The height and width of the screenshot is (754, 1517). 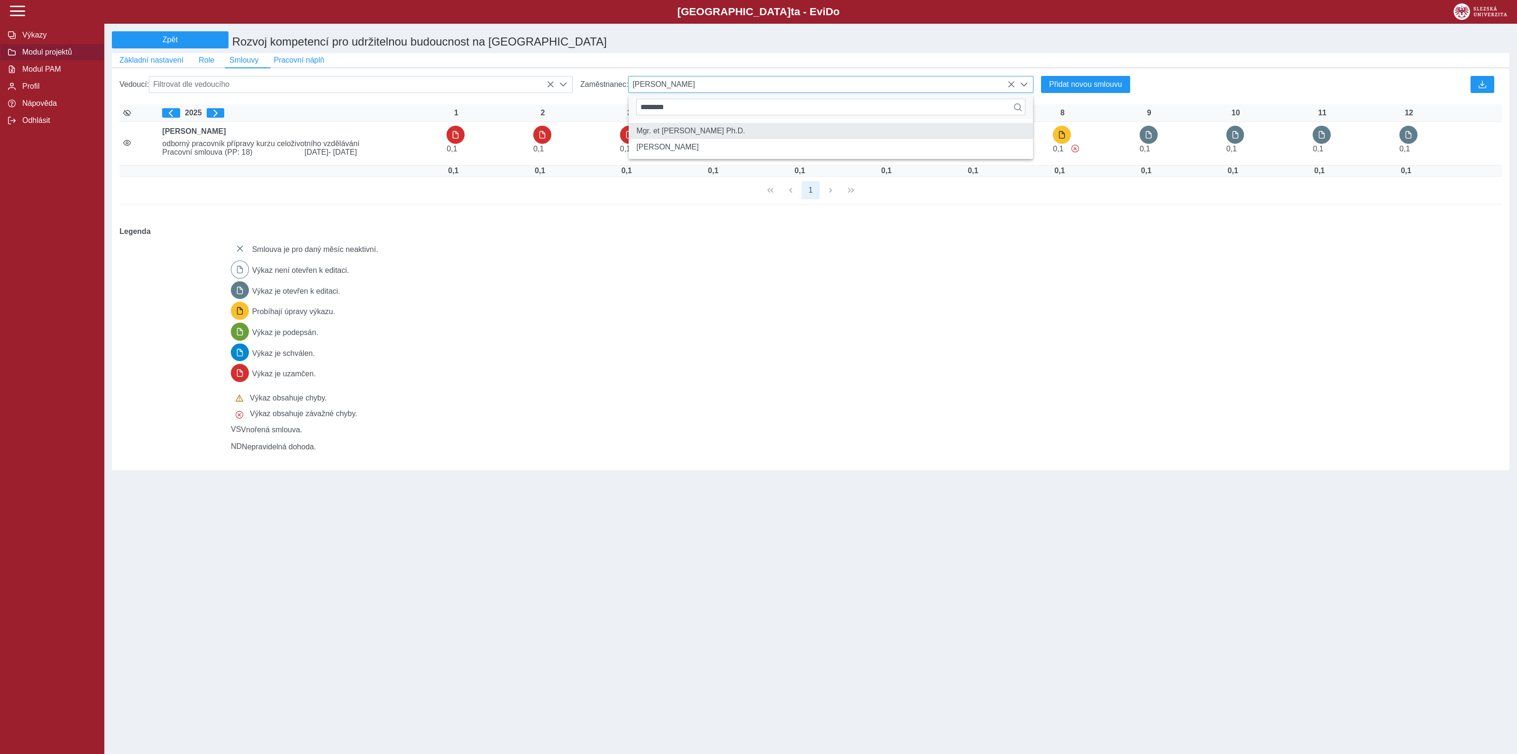 What do you see at coordinates (831, 131) in the screenshot?
I see `li: Mgr. et Mgr. Marta Kolaříková Ph.D.` at bounding box center [831, 131].